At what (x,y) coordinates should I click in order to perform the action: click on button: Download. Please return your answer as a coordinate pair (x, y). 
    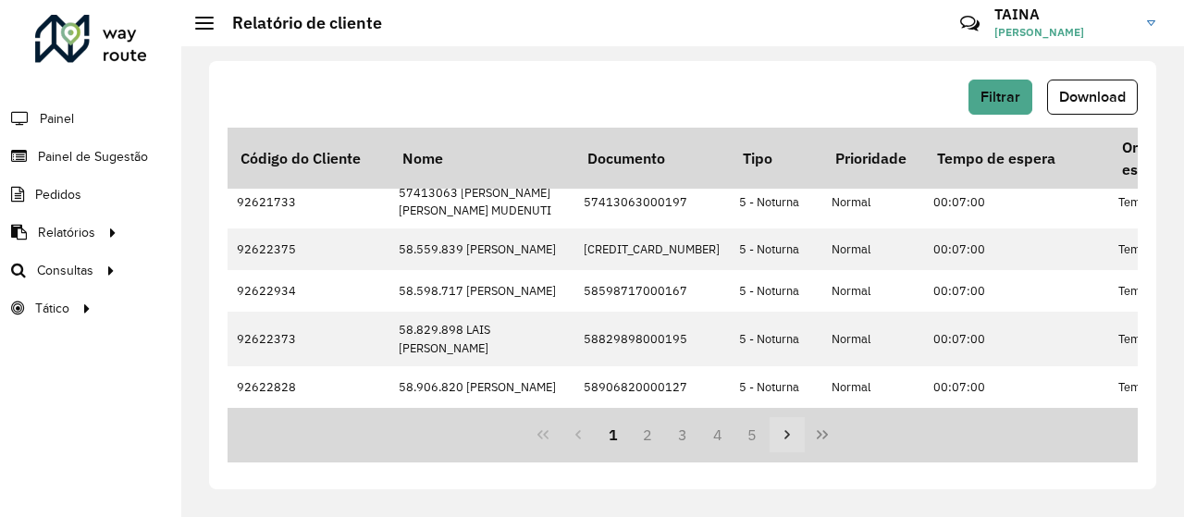
    Looking at the image, I should click on (1093, 97).